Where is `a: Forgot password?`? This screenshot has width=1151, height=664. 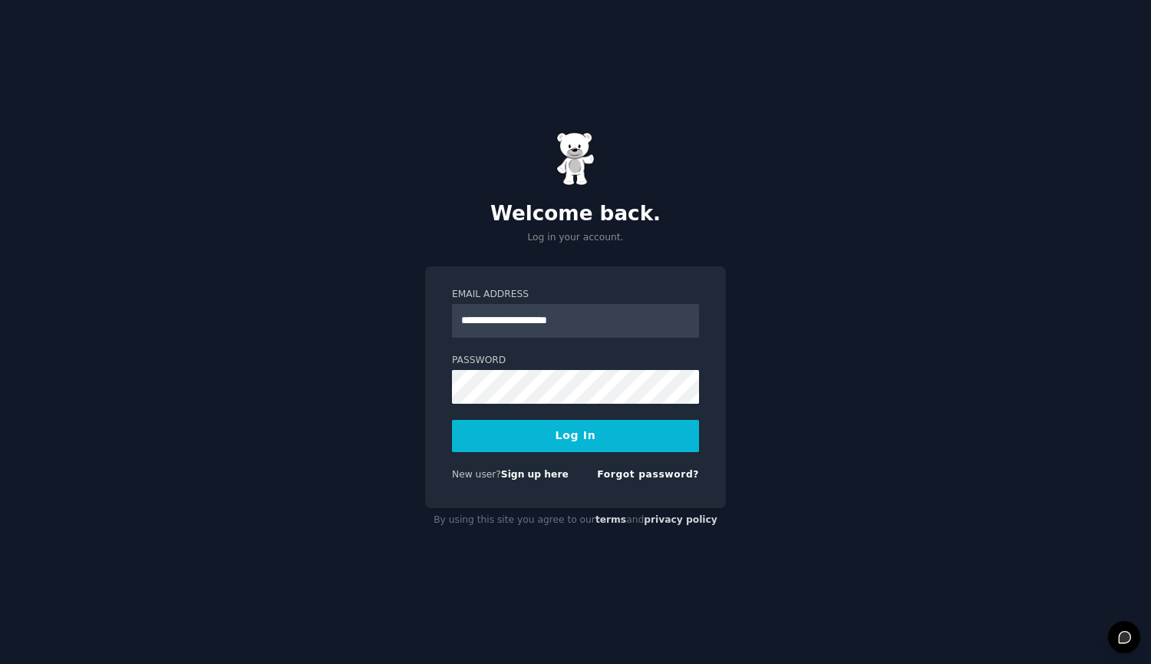
a: Forgot password? is located at coordinates (648, 474).